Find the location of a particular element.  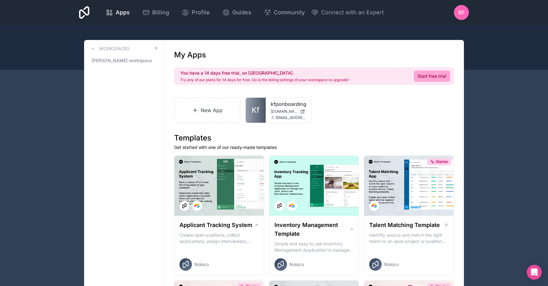

h1: Templates is located at coordinates (314, 138).